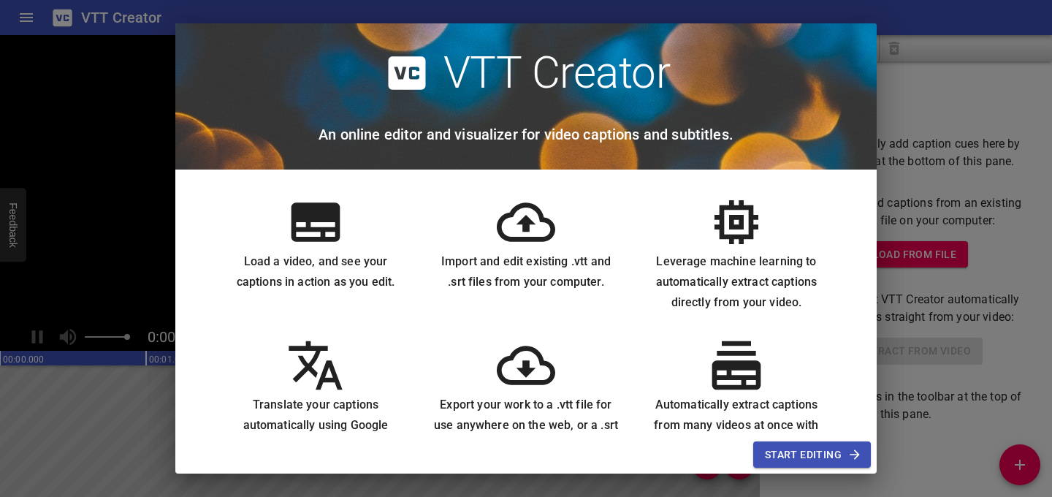 The width and height of the screenshot is (1052, 497). What do you see at coordinates (316, 272) in the screenshot?
I see `h6: Load a video, and see your captions in action as you edit.` at bounding box center [316, 272].